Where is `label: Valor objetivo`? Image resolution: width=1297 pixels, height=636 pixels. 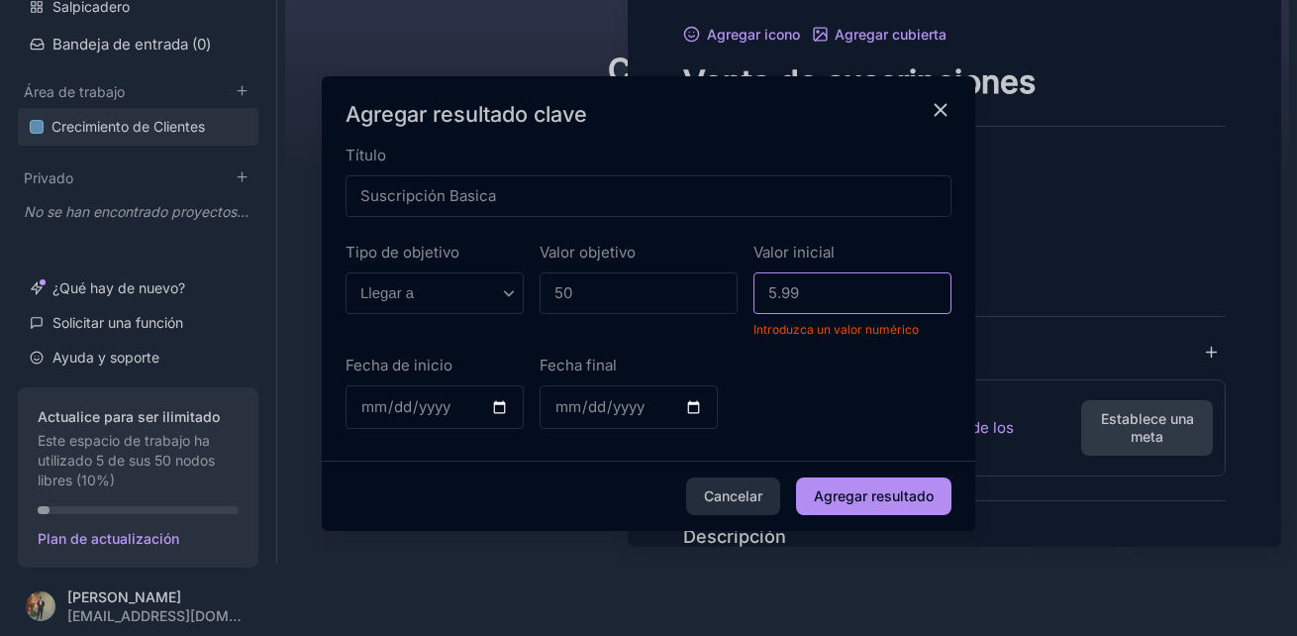
label: Valor objetivo is located at coordinates (639, 253).